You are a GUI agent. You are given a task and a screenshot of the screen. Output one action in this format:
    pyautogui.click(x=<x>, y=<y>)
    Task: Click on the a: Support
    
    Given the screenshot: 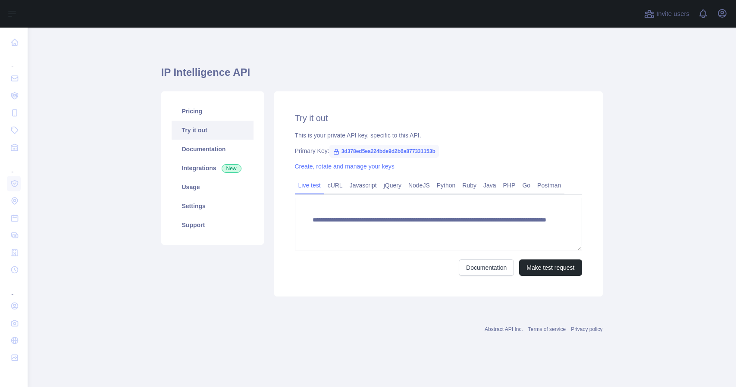 What is the action you would take?
    pyautogui.click(x=213, y=225)
    